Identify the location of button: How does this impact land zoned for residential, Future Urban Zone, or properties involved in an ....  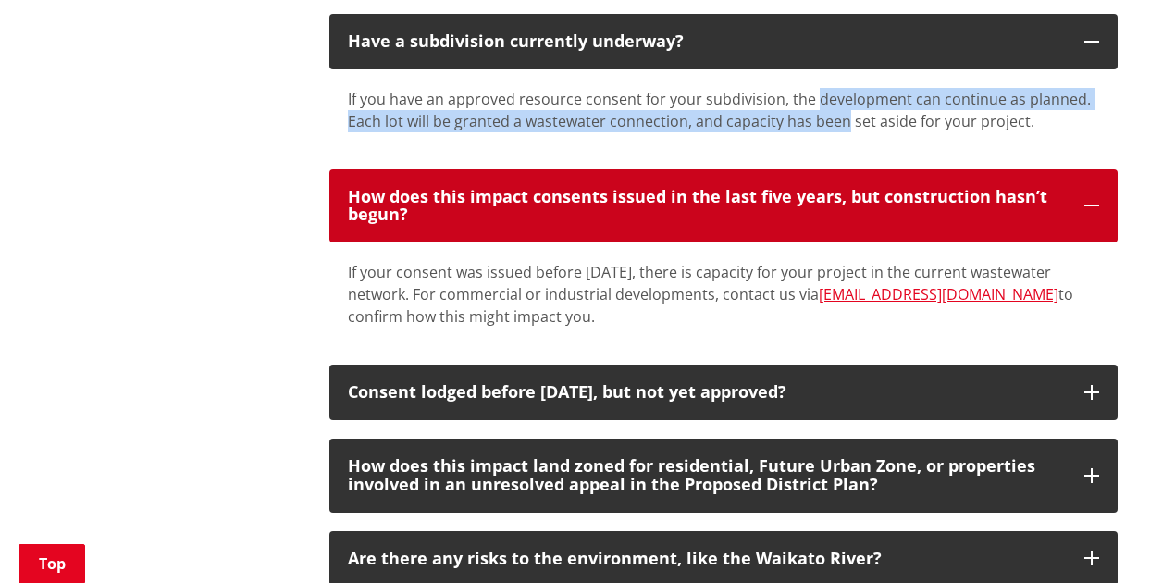
(723, 475).